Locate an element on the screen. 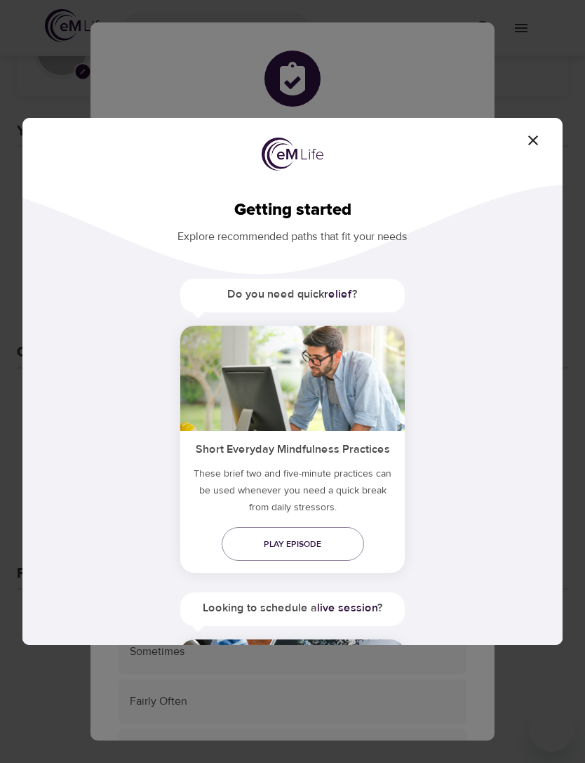 This screenshot has width=585, height=763. a: live session is located at coordinates (347, 608).